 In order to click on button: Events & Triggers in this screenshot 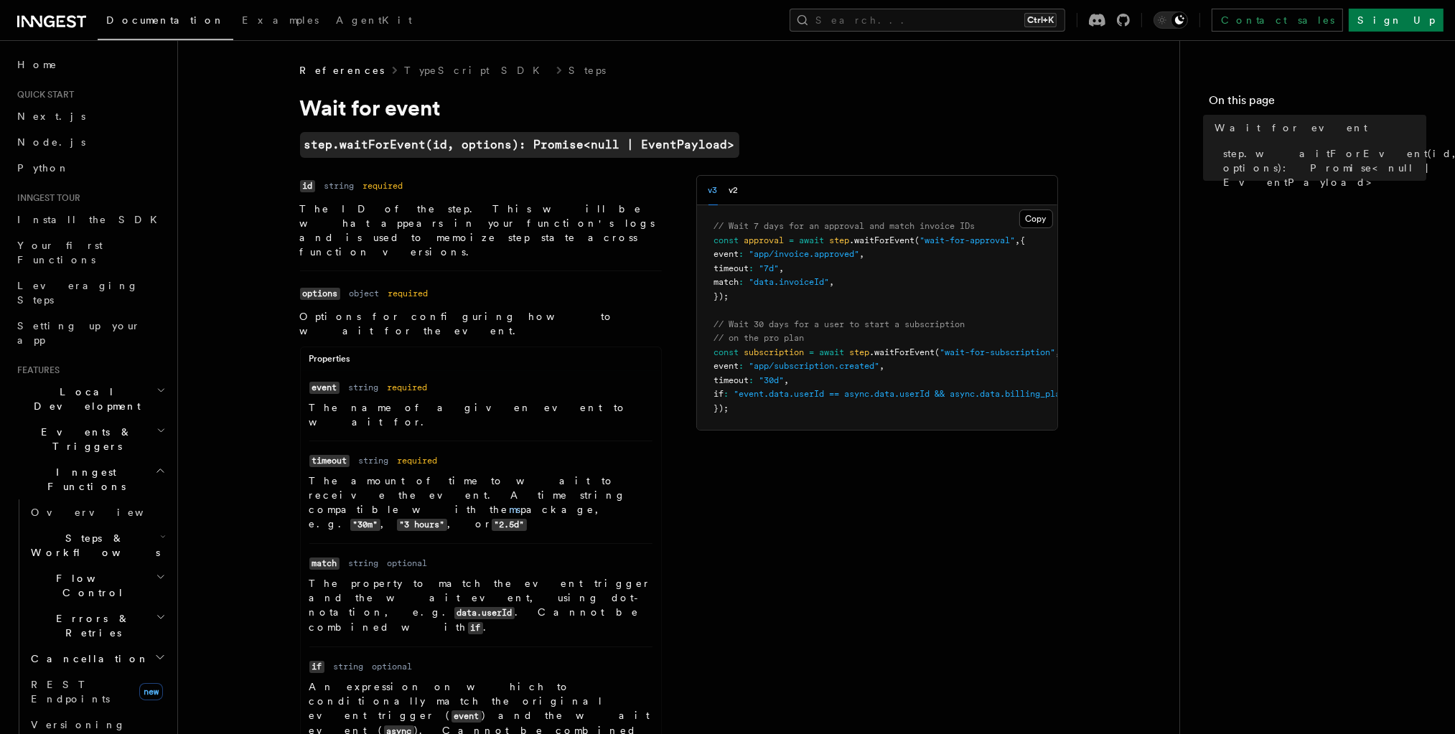, I will do `click(90, 439)`.